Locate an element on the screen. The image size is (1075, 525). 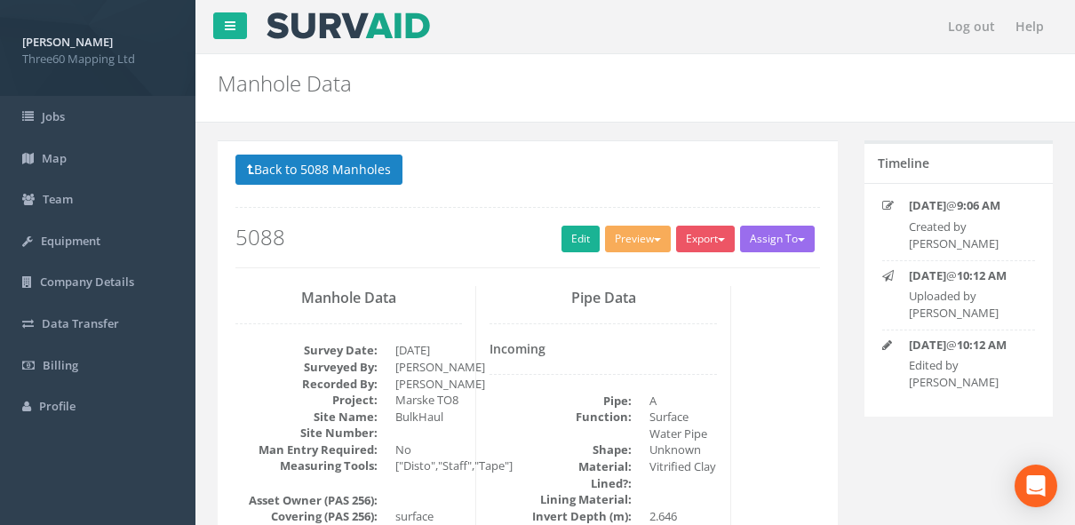
h5: Timeline is located at coordinates (904, 163).